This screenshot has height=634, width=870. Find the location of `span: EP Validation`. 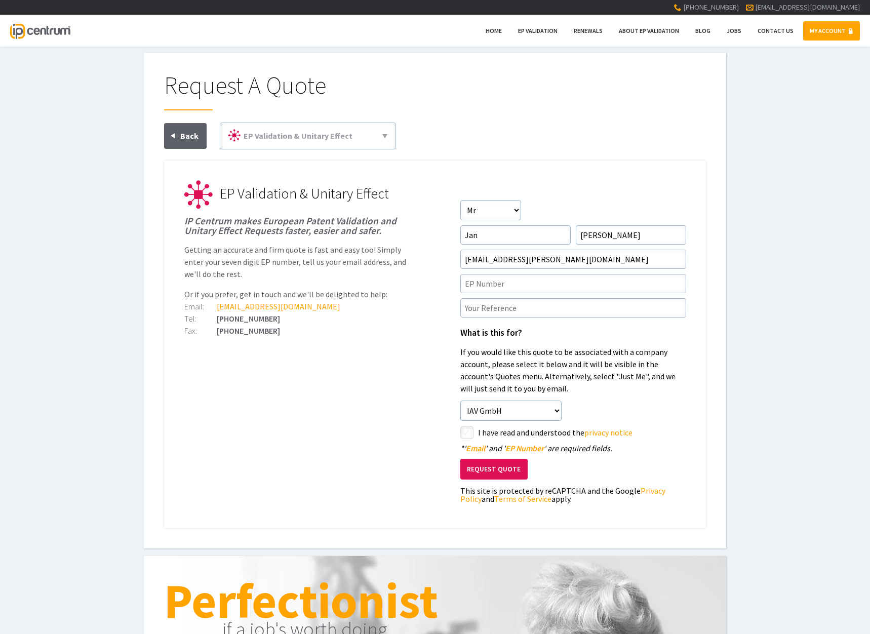

span: EP Validation is located at coordinates (538, 30).